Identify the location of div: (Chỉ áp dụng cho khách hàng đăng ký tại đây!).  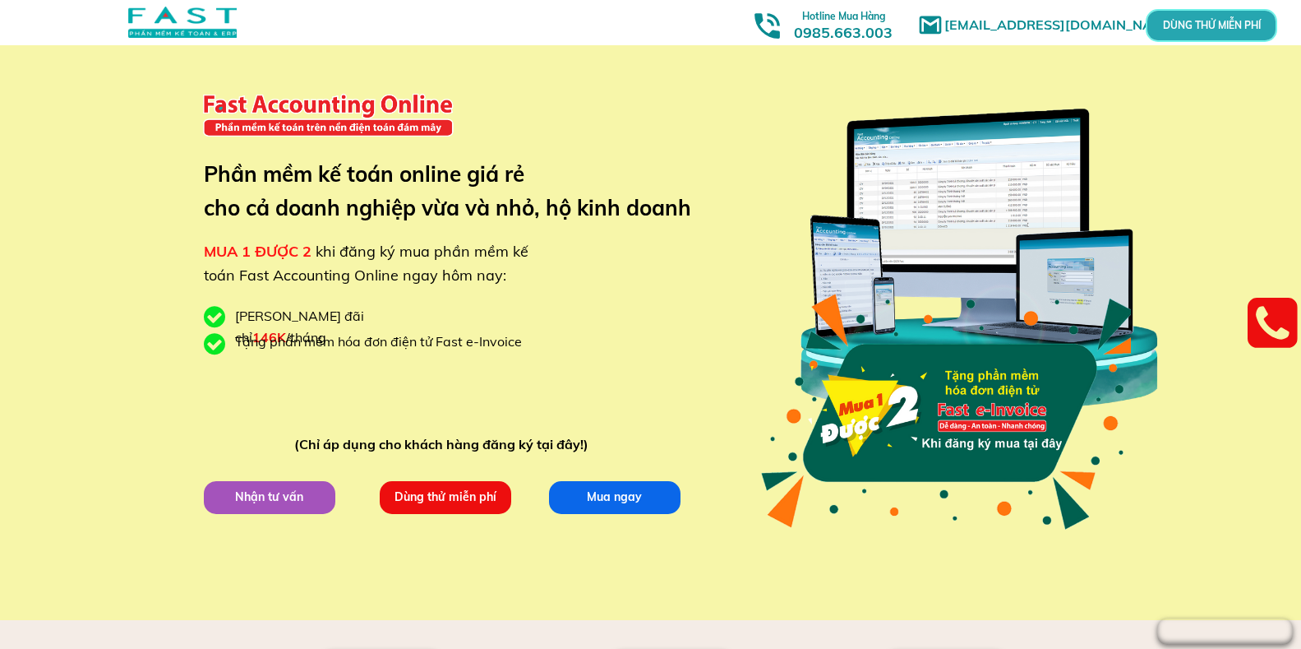
(445, 445).